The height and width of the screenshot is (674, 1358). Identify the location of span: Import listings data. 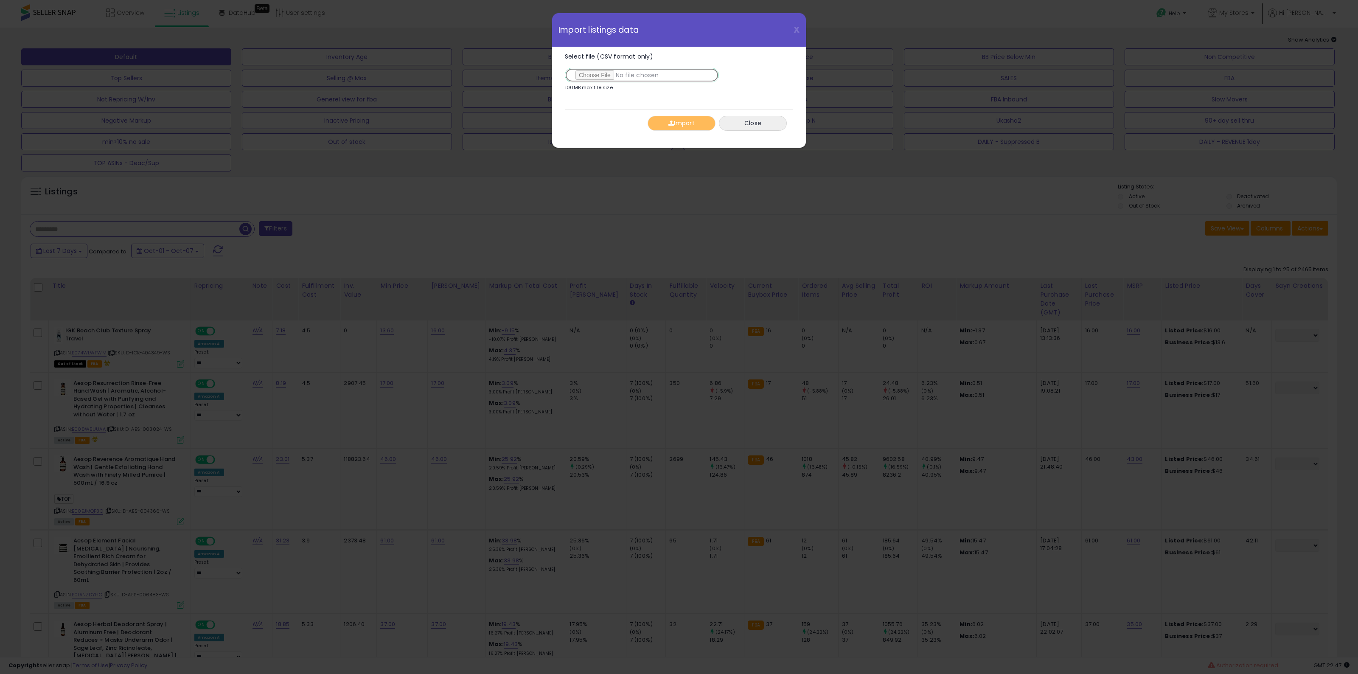
(598, 30).